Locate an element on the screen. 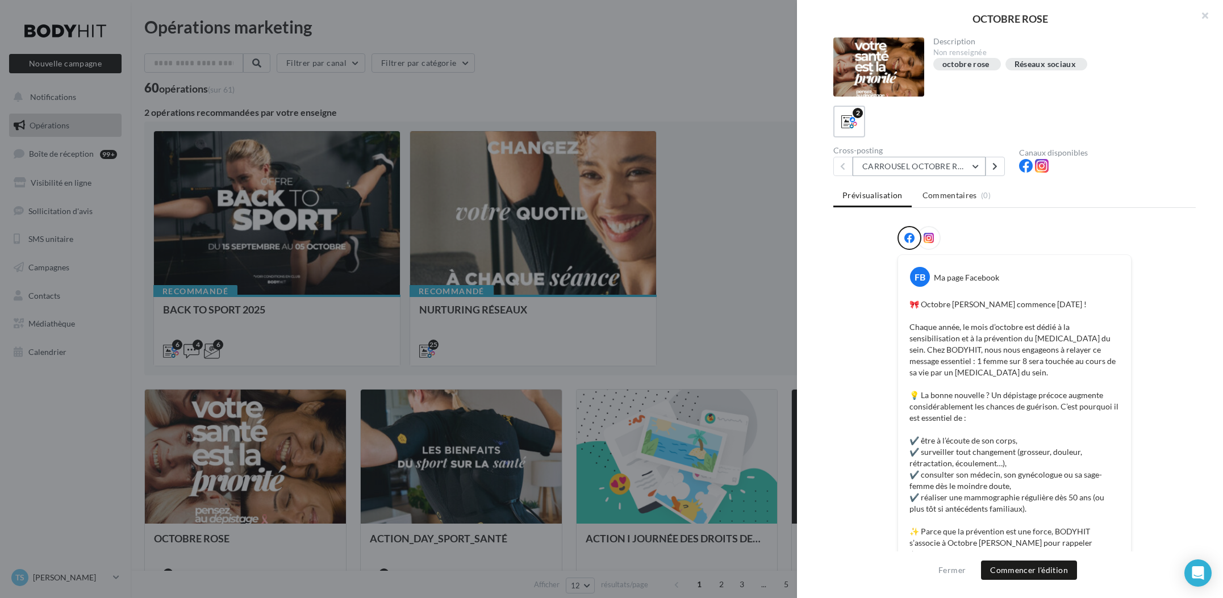 This screenshot has height=598, width=1223. div: Open Intercom Messenger is located at coordinates (1198, 573).